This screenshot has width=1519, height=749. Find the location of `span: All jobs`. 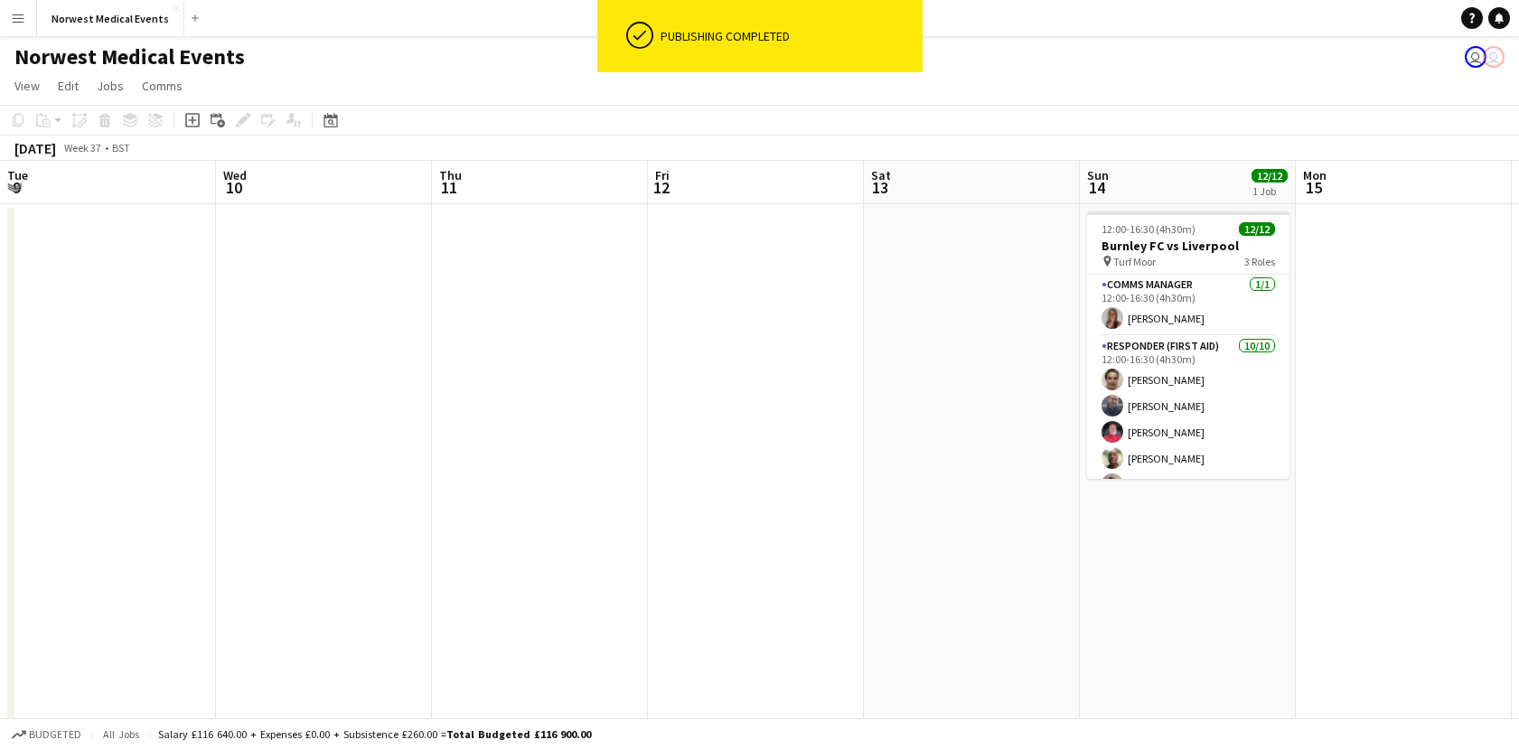

span: All jobs is located at coordinates (121, 734).